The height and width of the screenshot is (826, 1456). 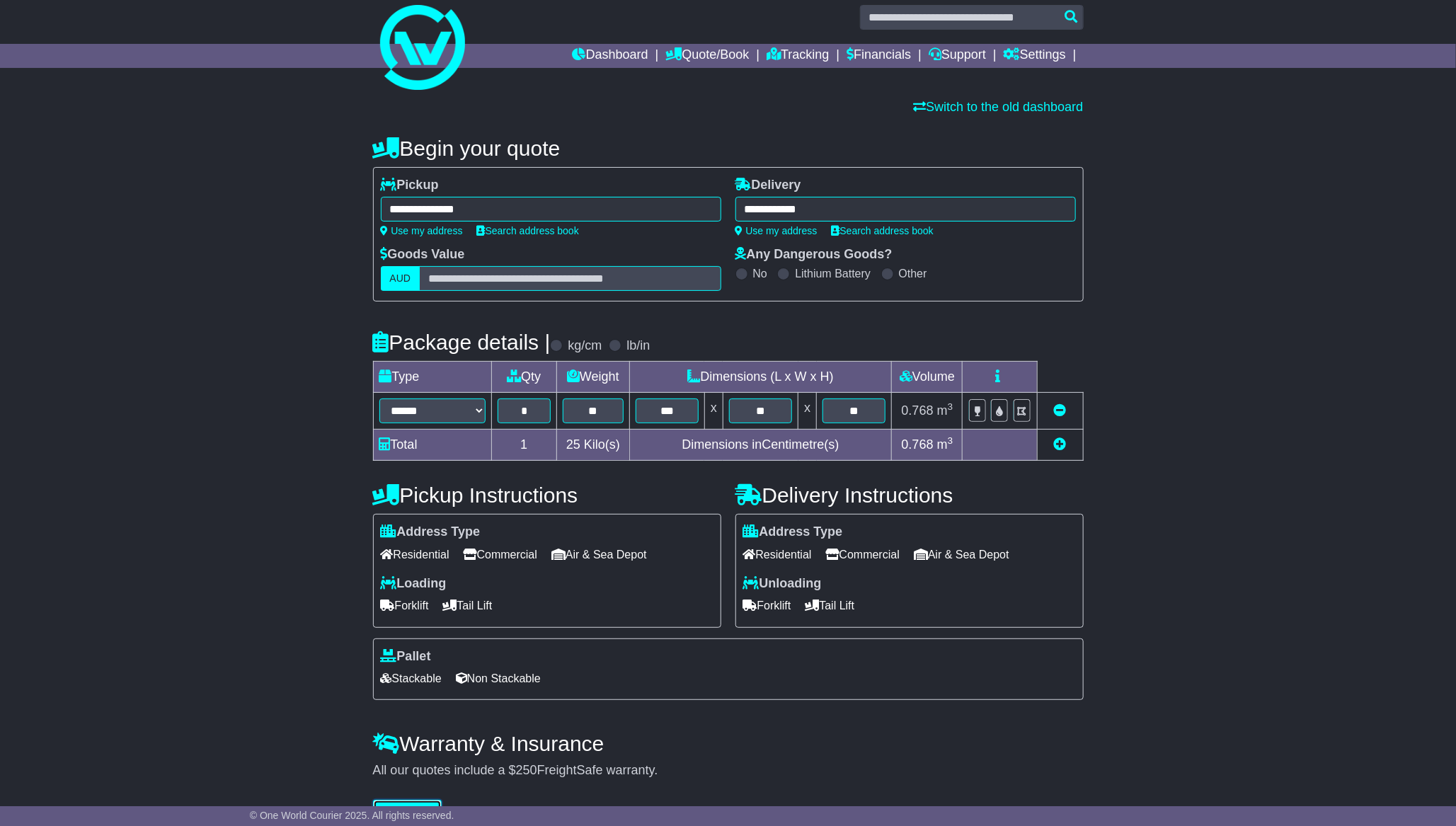 What do you see at coordinates (768, 186) in the screenshot?
I see `label: Delivery` at bounding box center [768, 186].